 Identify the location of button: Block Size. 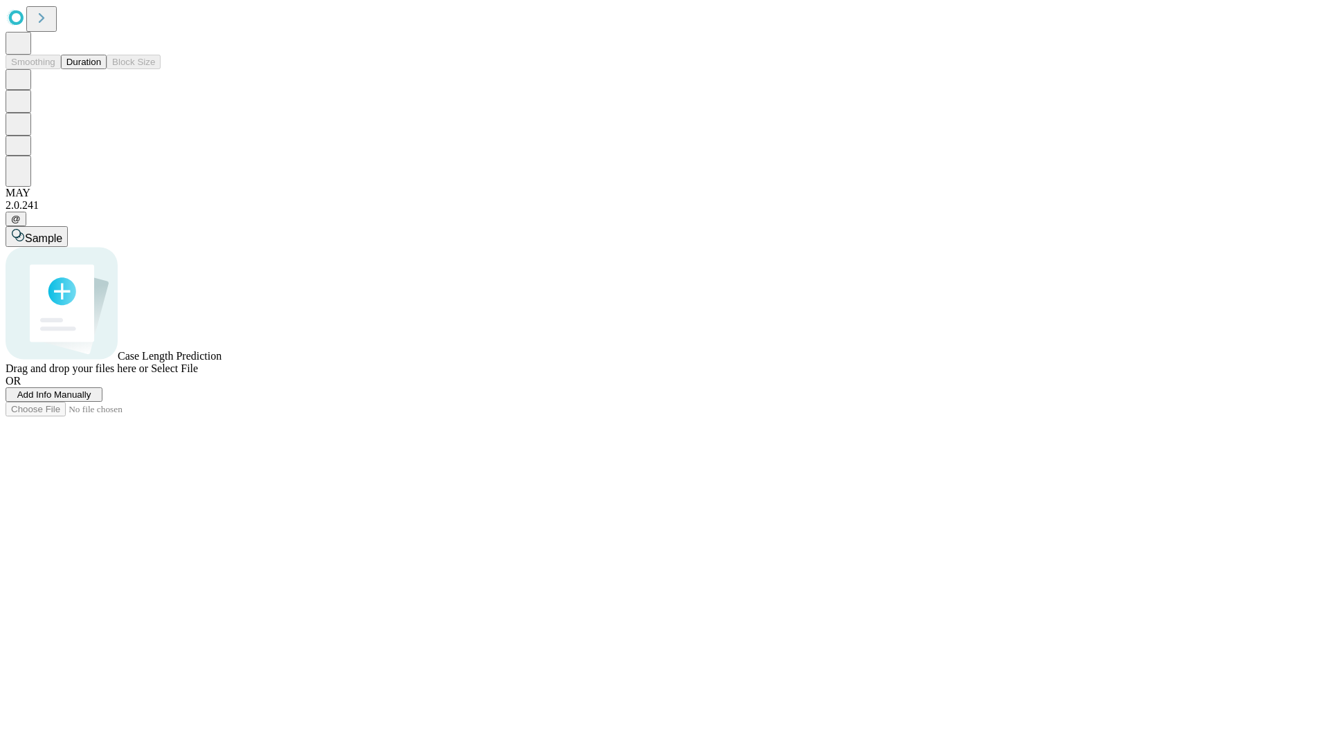
(134, 62).